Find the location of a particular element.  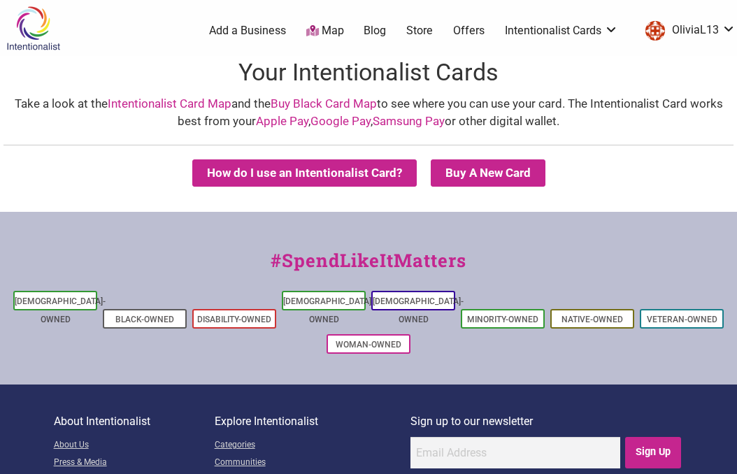

a: Woman-Owned is located at coordinates (368, 345).